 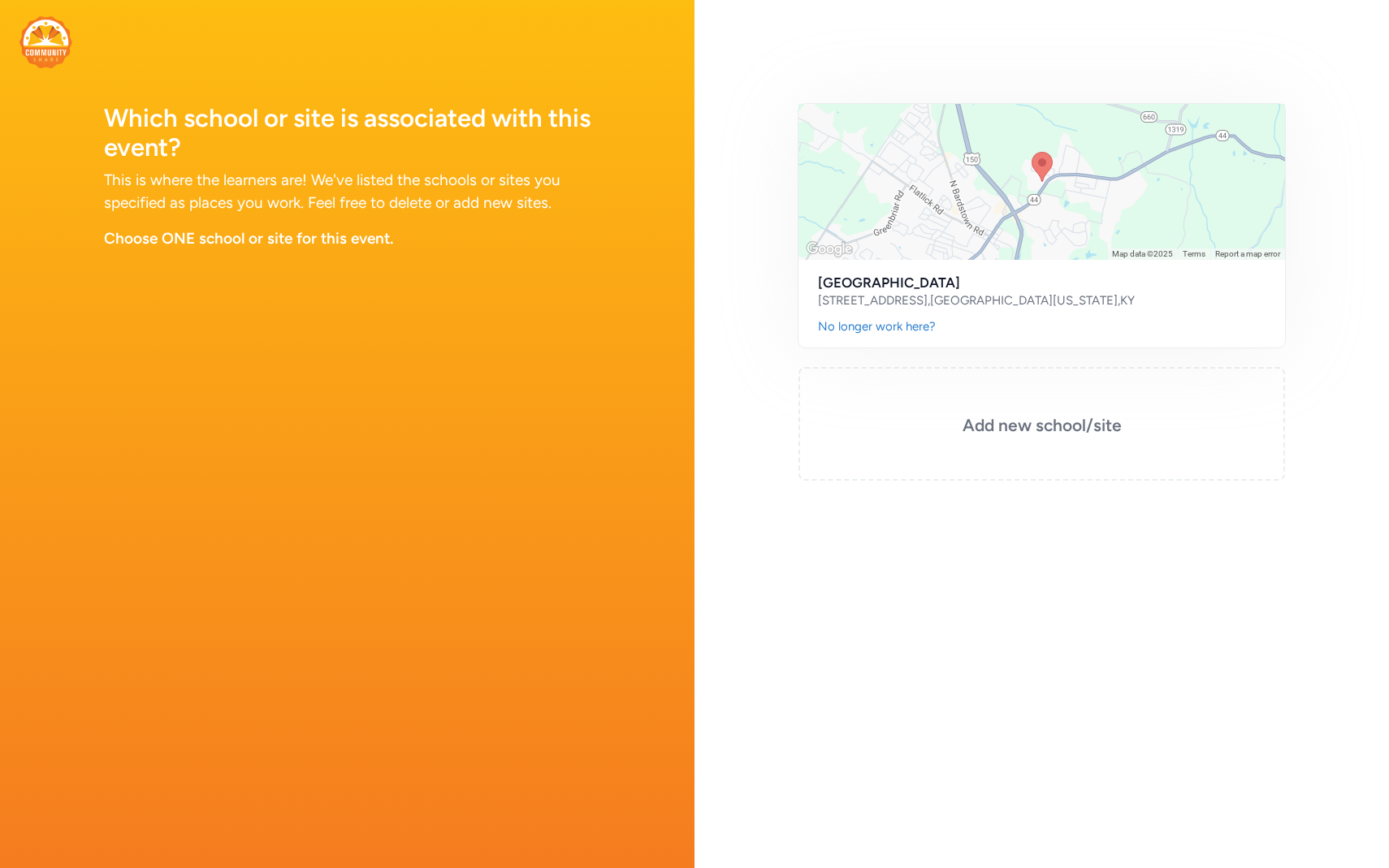 I want to click on h1: Which school or site is associated with this event?, so click(x=347, y=133).